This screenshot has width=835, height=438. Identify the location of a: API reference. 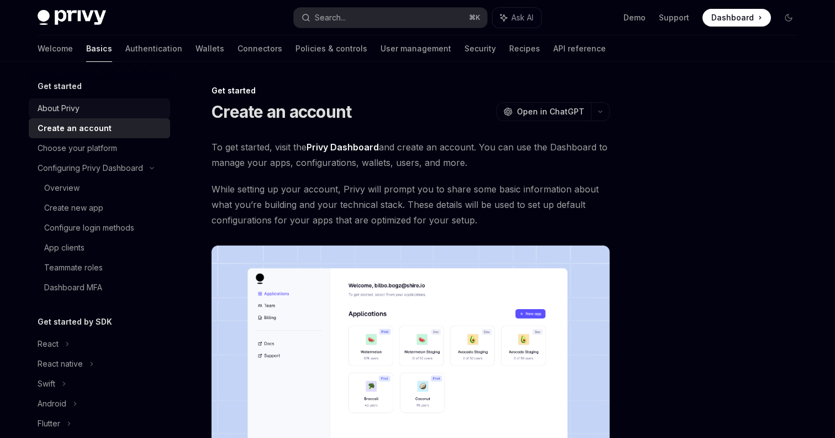
(580, 49).